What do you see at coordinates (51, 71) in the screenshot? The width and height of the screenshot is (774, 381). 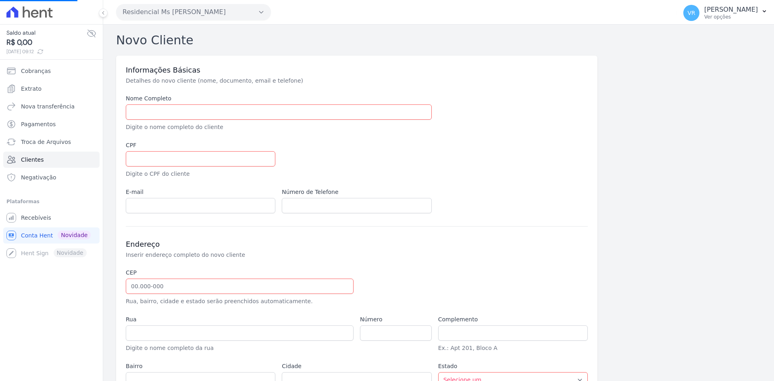 I see `a: Cobranças` at bounding box center [51, 71].